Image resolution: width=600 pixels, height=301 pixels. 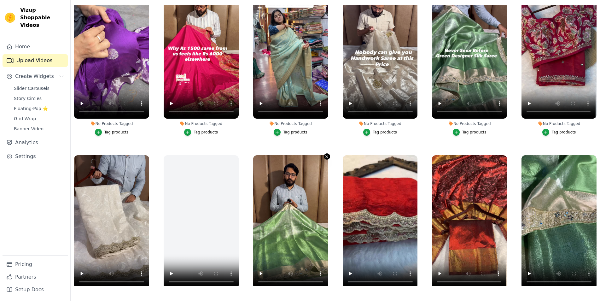 I want to click on span: Banner Video, so click(x=29, y=129).